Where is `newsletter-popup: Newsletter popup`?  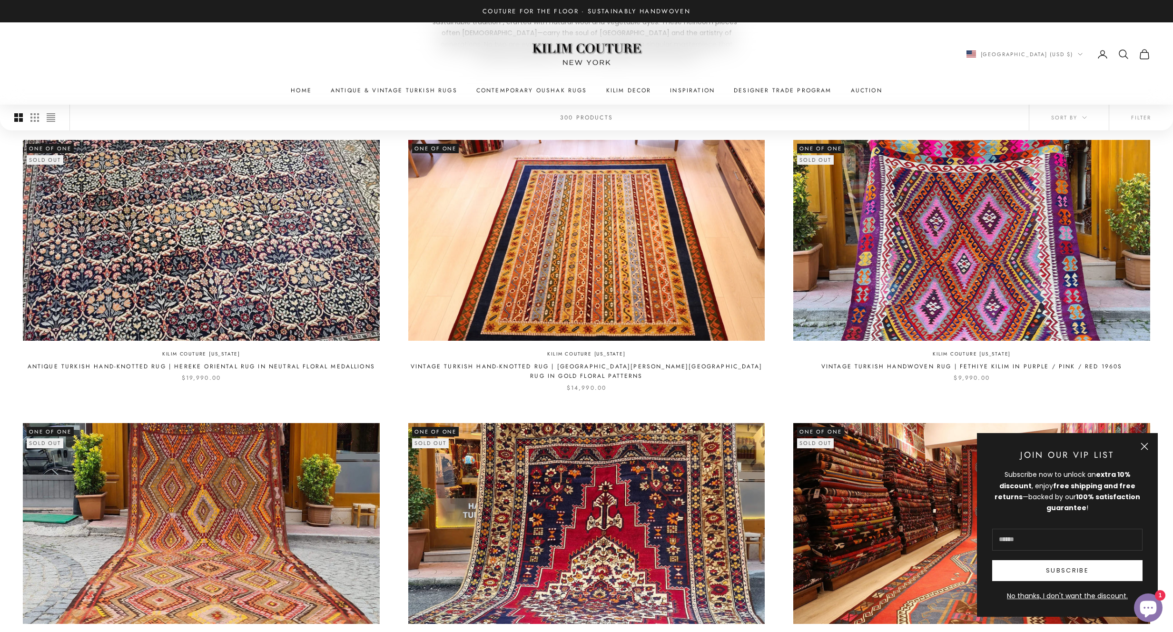 newsletter-popup: Newsletter popup is located at coordinates (1067, 525).